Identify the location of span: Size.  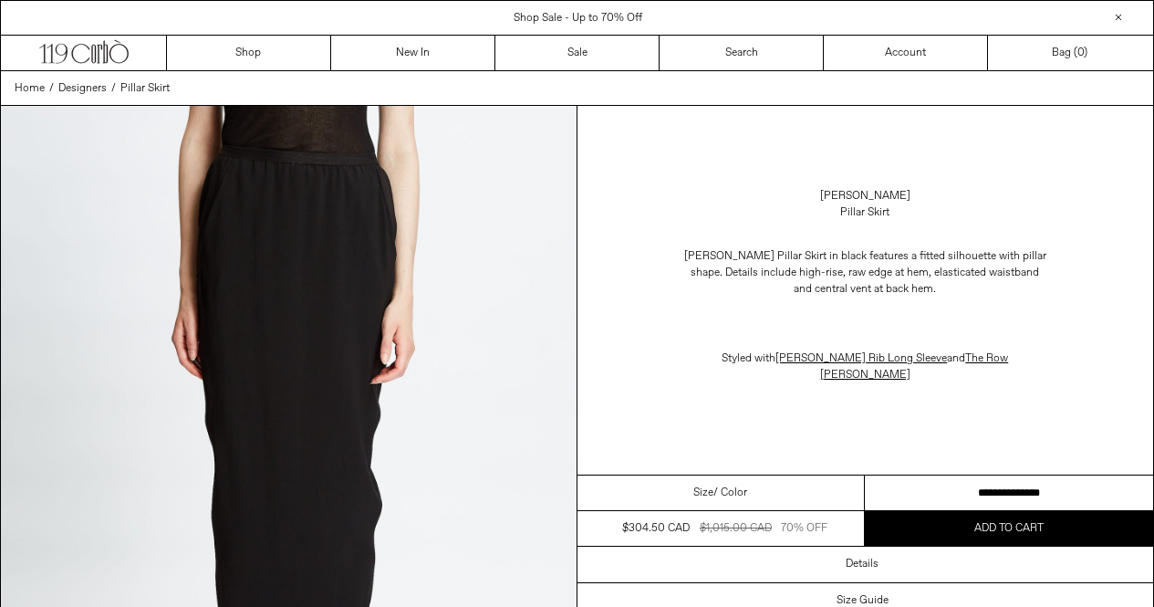
(703, 493).